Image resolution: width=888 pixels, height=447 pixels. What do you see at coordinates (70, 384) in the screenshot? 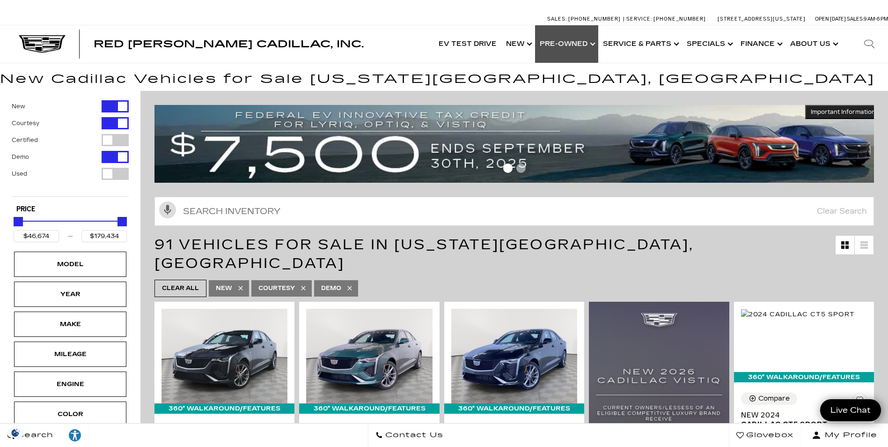
I see `div: EngineEngine` at bounding box center [70, 384].